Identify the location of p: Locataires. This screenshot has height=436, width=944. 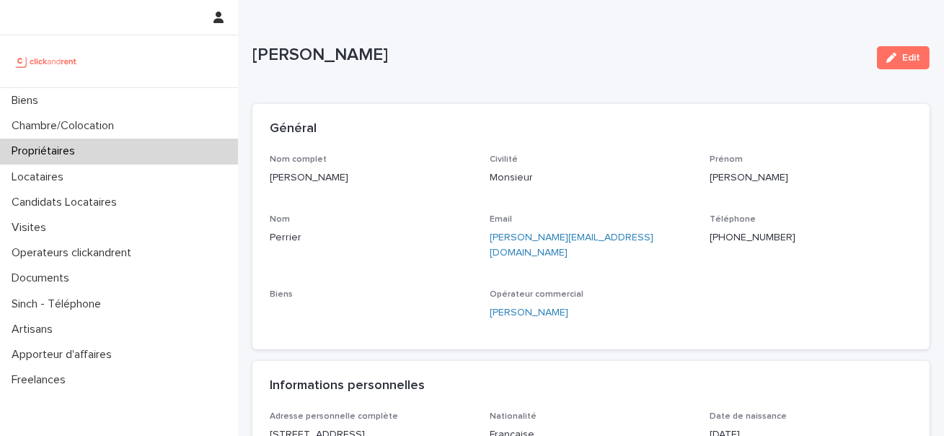
(40, 177).